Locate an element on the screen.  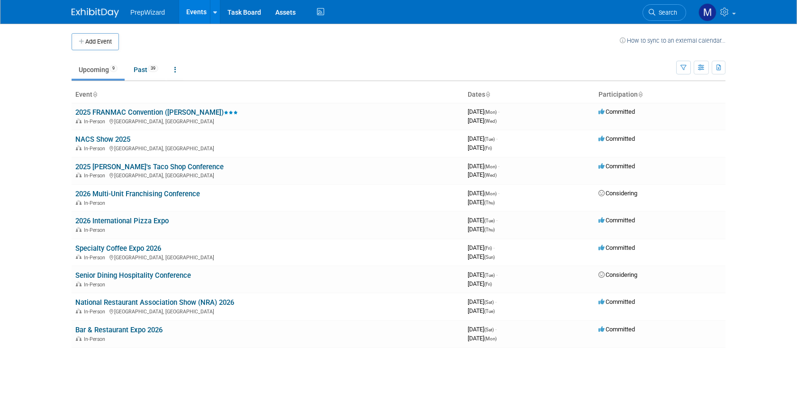
th: Event is located at coordinates (268, 95).